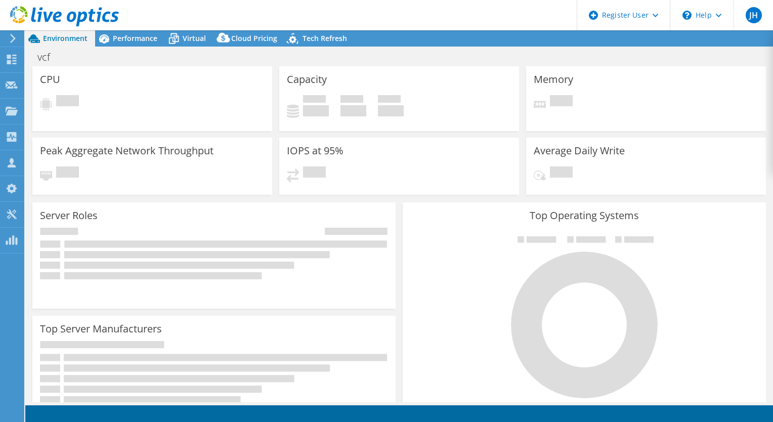 The height and width of the screenshot is (422, 773). I want to click on span: Virtual, so click(194, 38).